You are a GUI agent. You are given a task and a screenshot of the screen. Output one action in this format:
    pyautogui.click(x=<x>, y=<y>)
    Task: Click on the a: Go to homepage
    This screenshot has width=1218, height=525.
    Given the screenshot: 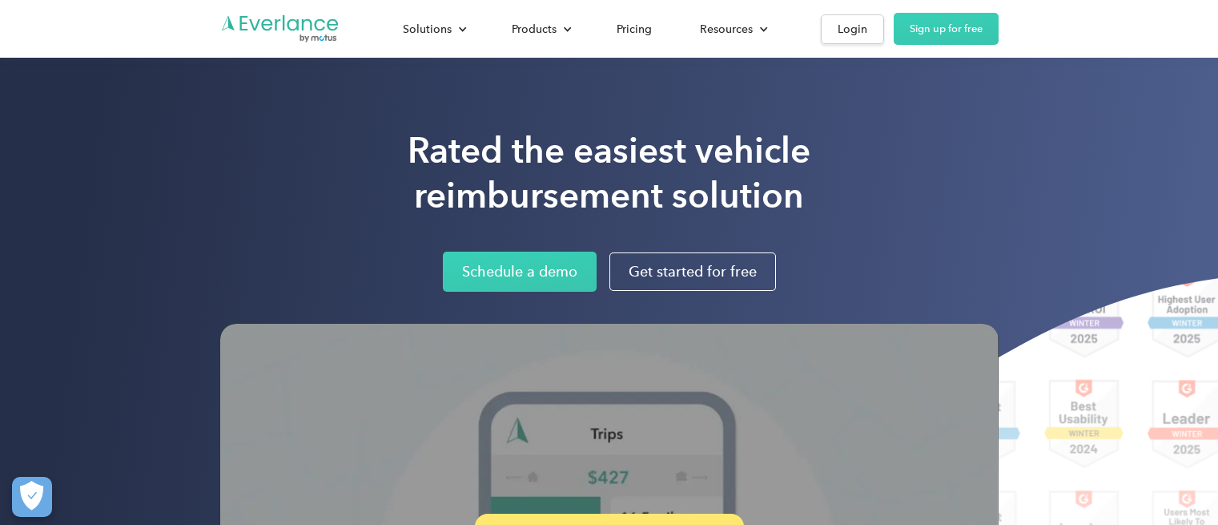 What is the action you would take?
    pyautogui.click(x=280, y=29)
    